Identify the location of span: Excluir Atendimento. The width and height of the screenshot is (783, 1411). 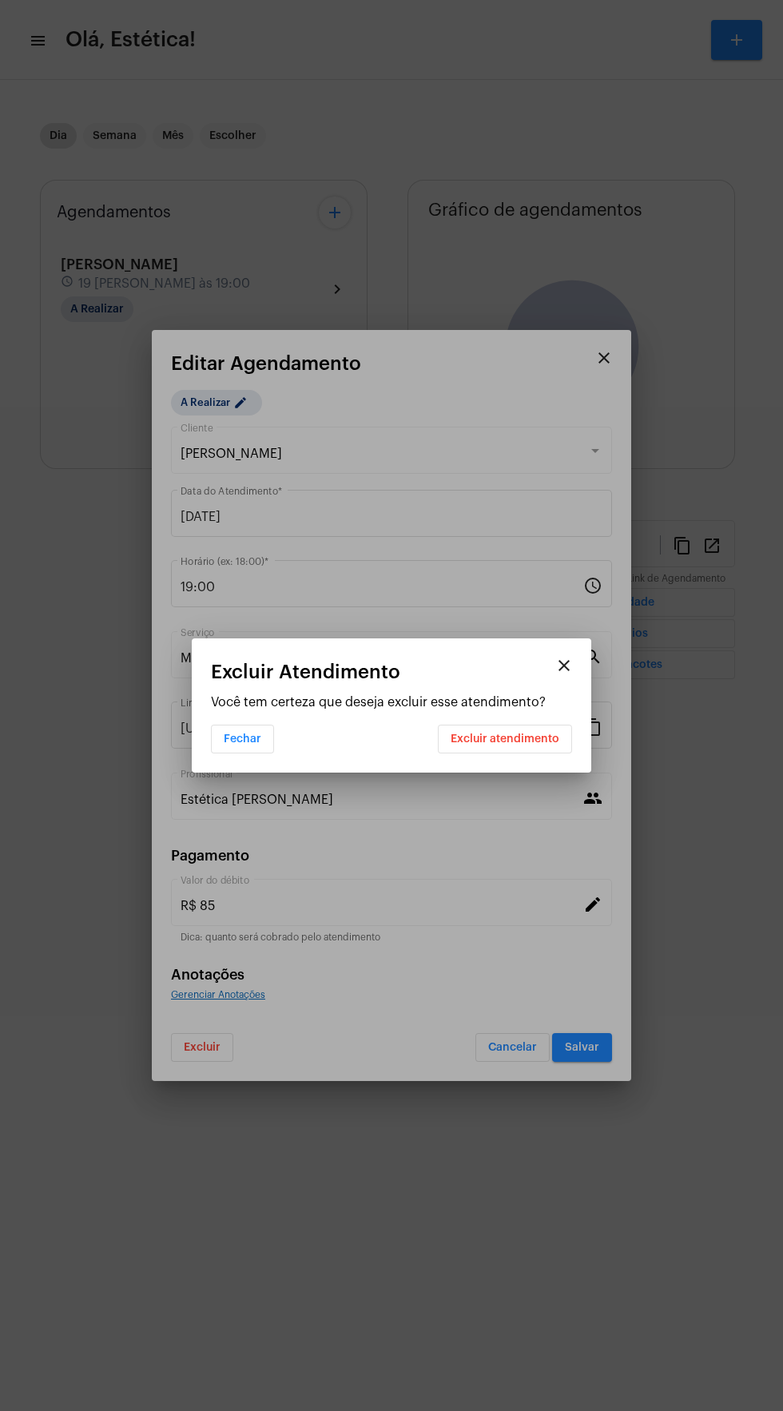
(305, 672).